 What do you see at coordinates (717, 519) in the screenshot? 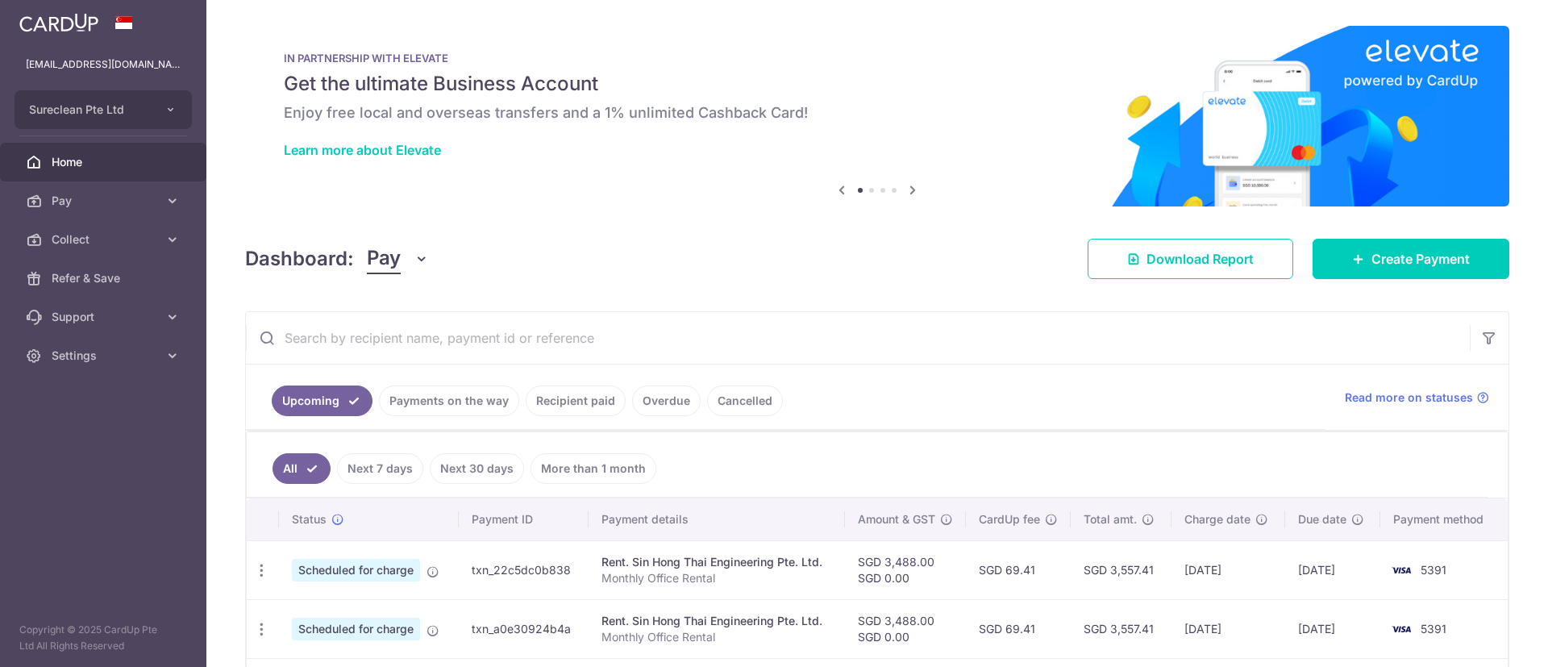
I see `th: Payment details` at bounding box center [717, 519].